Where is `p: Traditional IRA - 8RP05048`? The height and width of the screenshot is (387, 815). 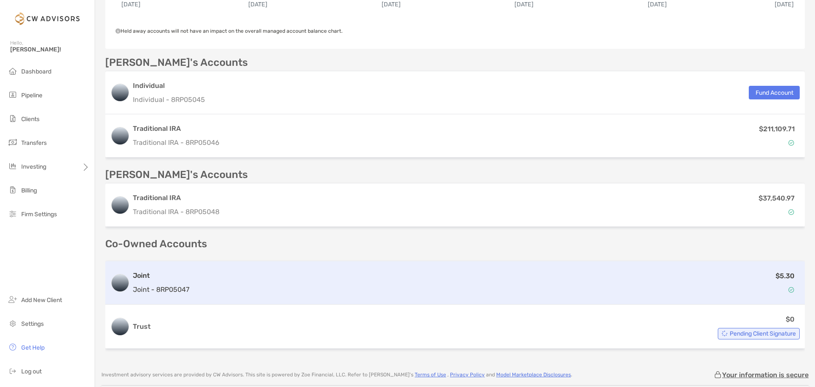 p: Traditional IRA - 8RP05048 is located at coordinates (176, 211).